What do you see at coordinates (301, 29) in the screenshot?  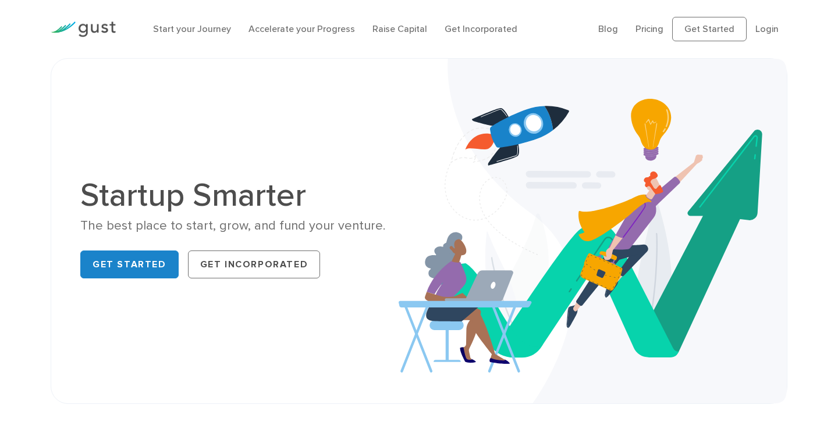 I see `a: Accelerate your Progress` at bounding box center [301, 29].